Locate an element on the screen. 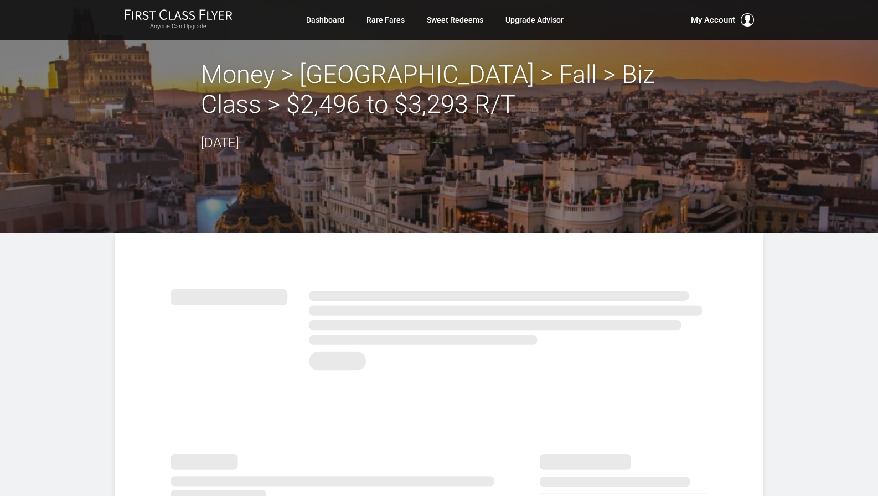 The width and height of the screenshot is (878, 496). button: My Account is located at coordinates (722, 20).